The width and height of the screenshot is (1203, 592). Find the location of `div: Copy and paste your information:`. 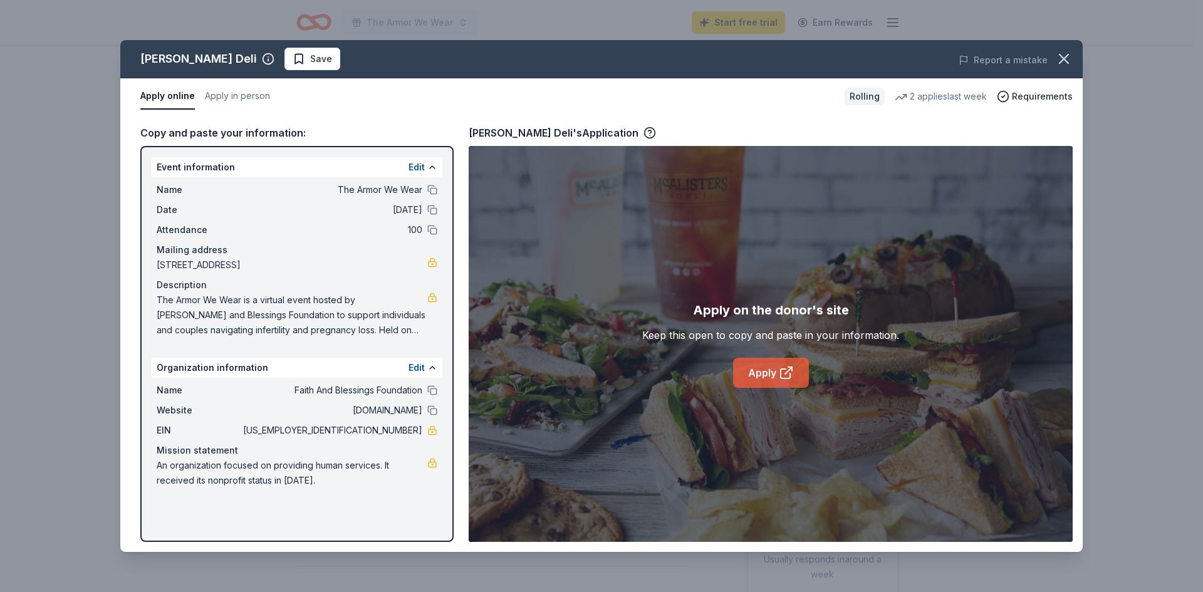

div: Copy and paste your information: is located at coordinates (297, 133).